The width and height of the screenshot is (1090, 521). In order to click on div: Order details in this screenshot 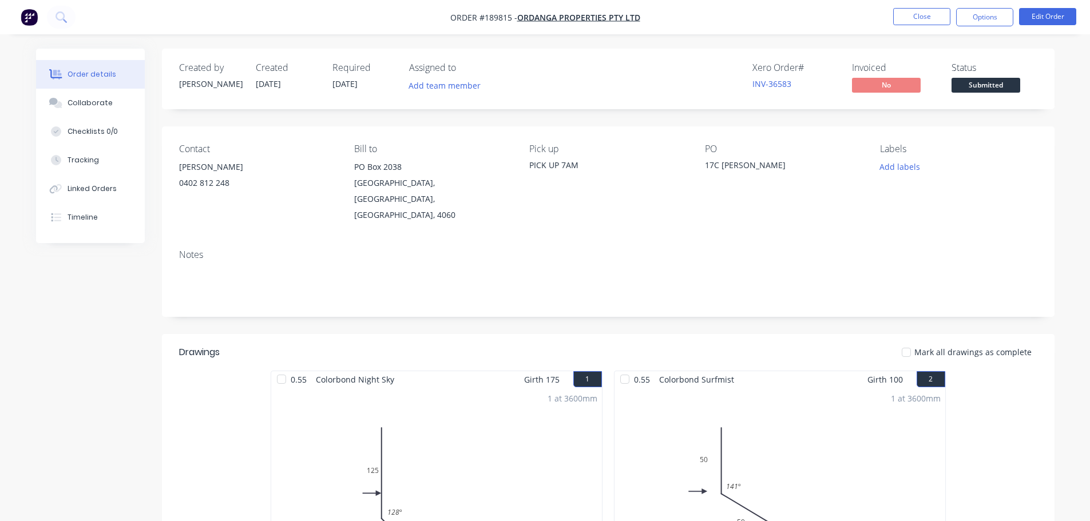, I will do `click(92, 74)`.